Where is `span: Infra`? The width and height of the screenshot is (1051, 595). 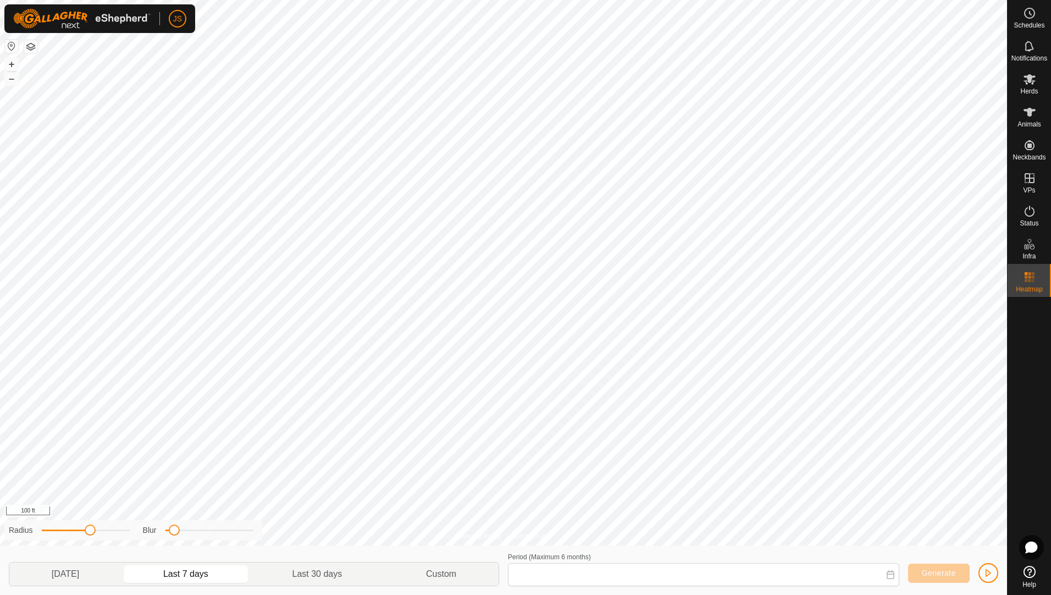
span: Infra is located at coordinates (1029, 256).